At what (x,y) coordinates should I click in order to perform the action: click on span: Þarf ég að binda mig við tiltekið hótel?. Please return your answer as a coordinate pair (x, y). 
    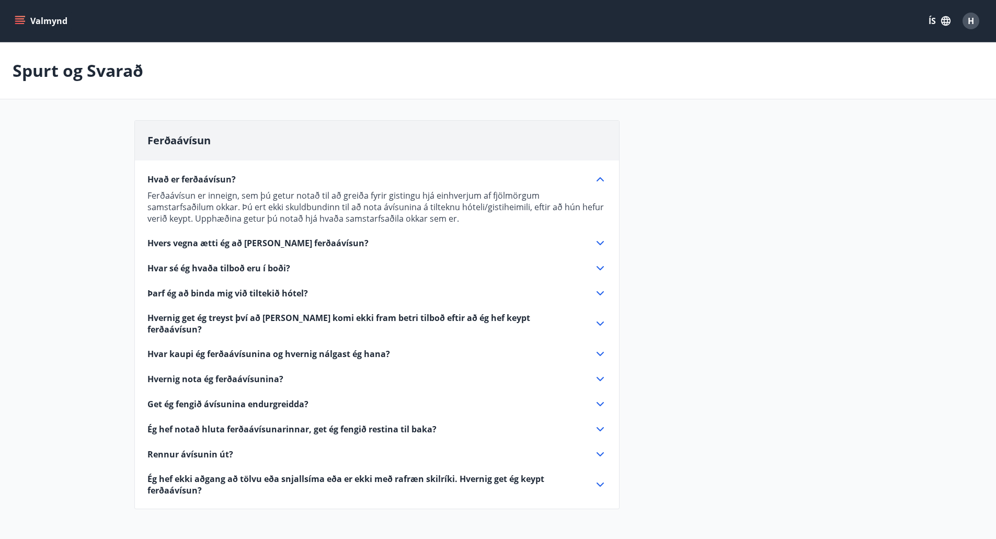
    Looking at the image, I should click on (227, 293).